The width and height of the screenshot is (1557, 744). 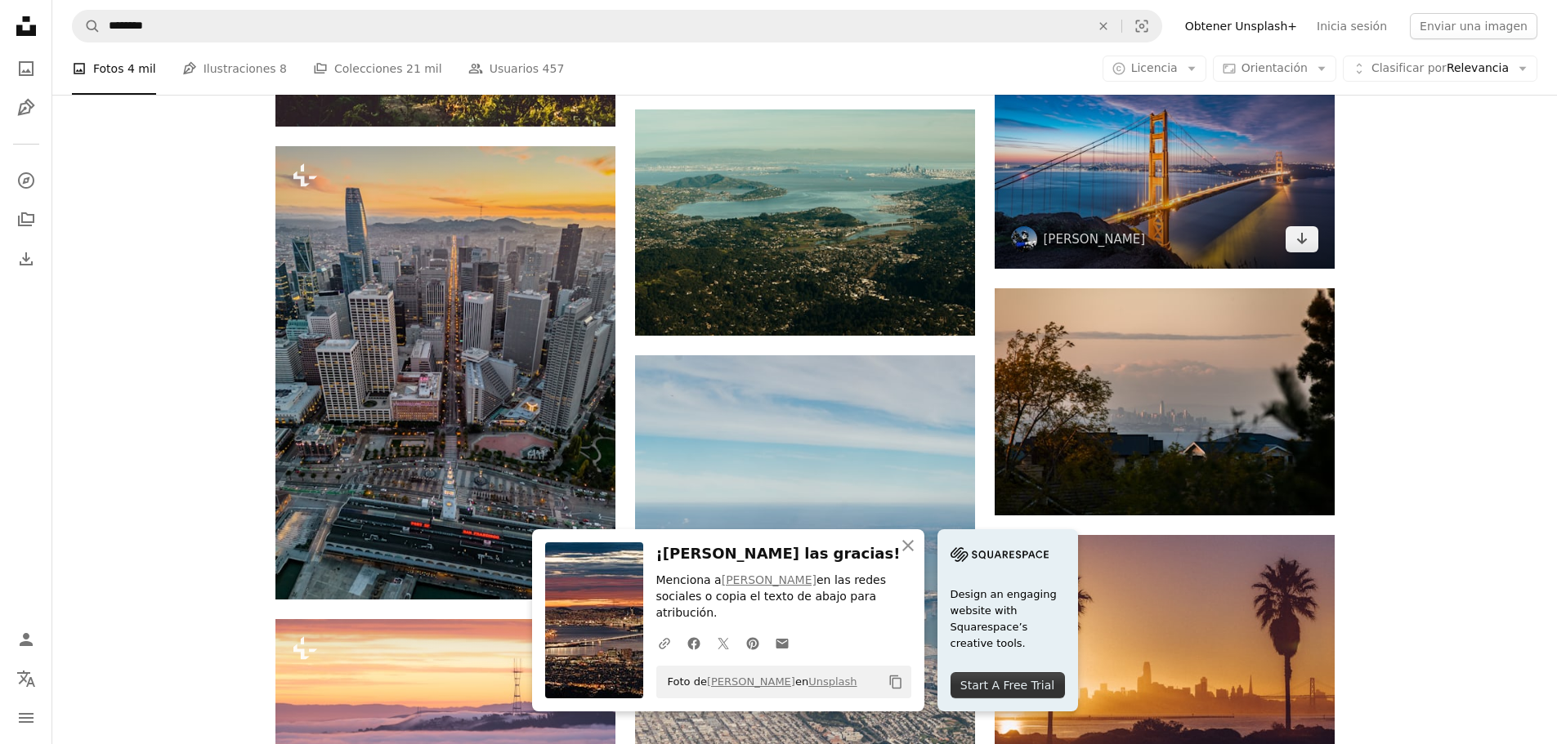 What do you see at coordinates (26, 28) in the screenshot?
I see `a: Inicio — Unsplash` at bounding box center [26, 28].